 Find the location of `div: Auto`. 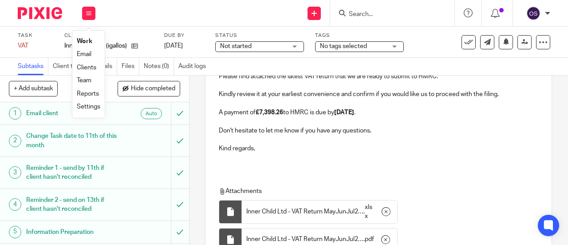

div: Auto is located at coordinates (151, 113).